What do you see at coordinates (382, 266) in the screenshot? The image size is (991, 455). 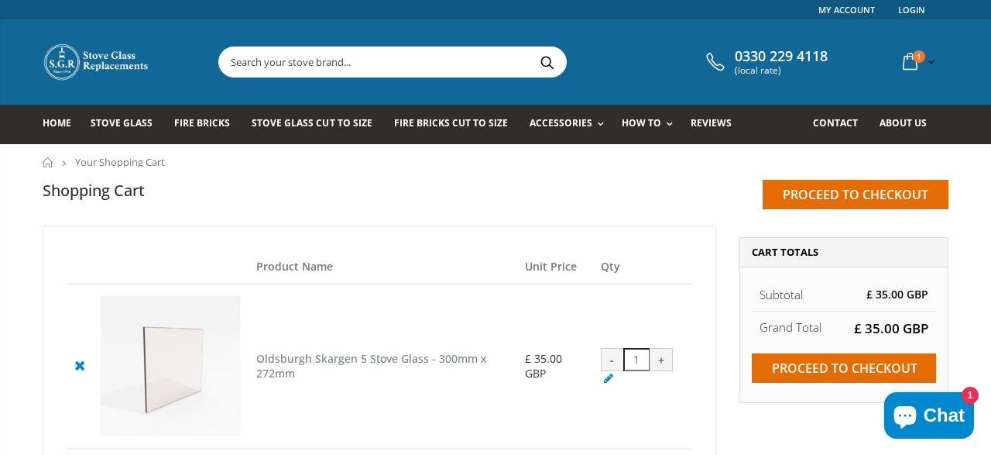 I see `th: Product Name` at bounding box center [382, 266].